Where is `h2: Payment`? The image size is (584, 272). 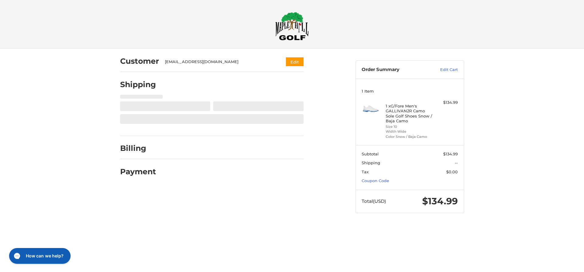
h2: Payment is located at coordinates (138, 172).